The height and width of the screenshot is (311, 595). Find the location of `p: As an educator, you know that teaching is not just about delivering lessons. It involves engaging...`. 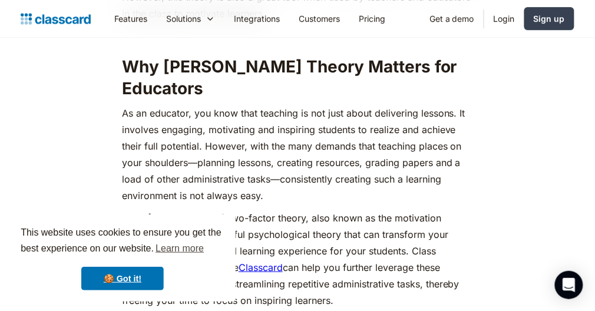

p: As an educator, you know that teaching is not just about delivering lessons. It involves engaging... is located at coordinates (297, 154).